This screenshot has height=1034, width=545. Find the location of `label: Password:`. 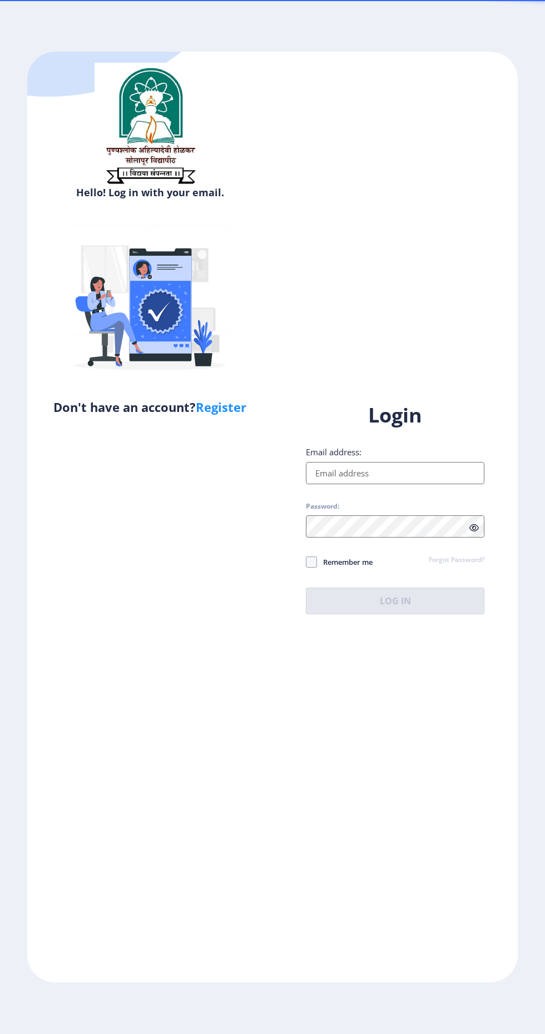

label: Password: is located at coordinates (323, 507).